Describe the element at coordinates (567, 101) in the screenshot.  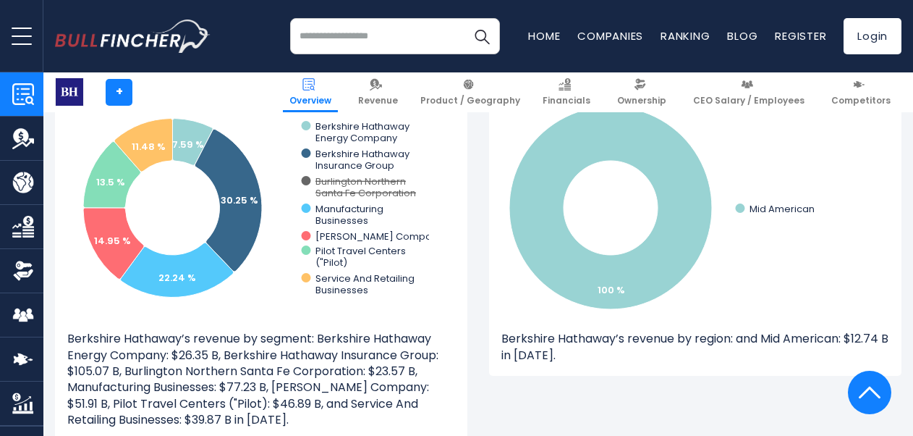
I see `span: Financials` at that location.